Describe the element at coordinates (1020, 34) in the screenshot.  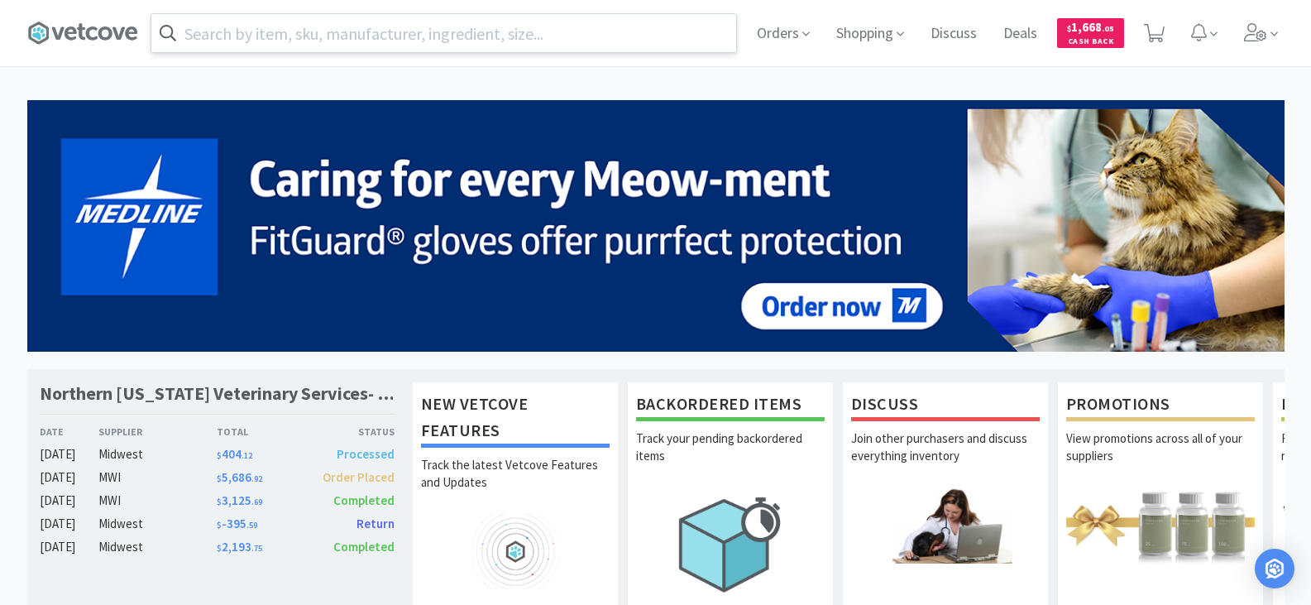
I see `a: Deals` at that location.